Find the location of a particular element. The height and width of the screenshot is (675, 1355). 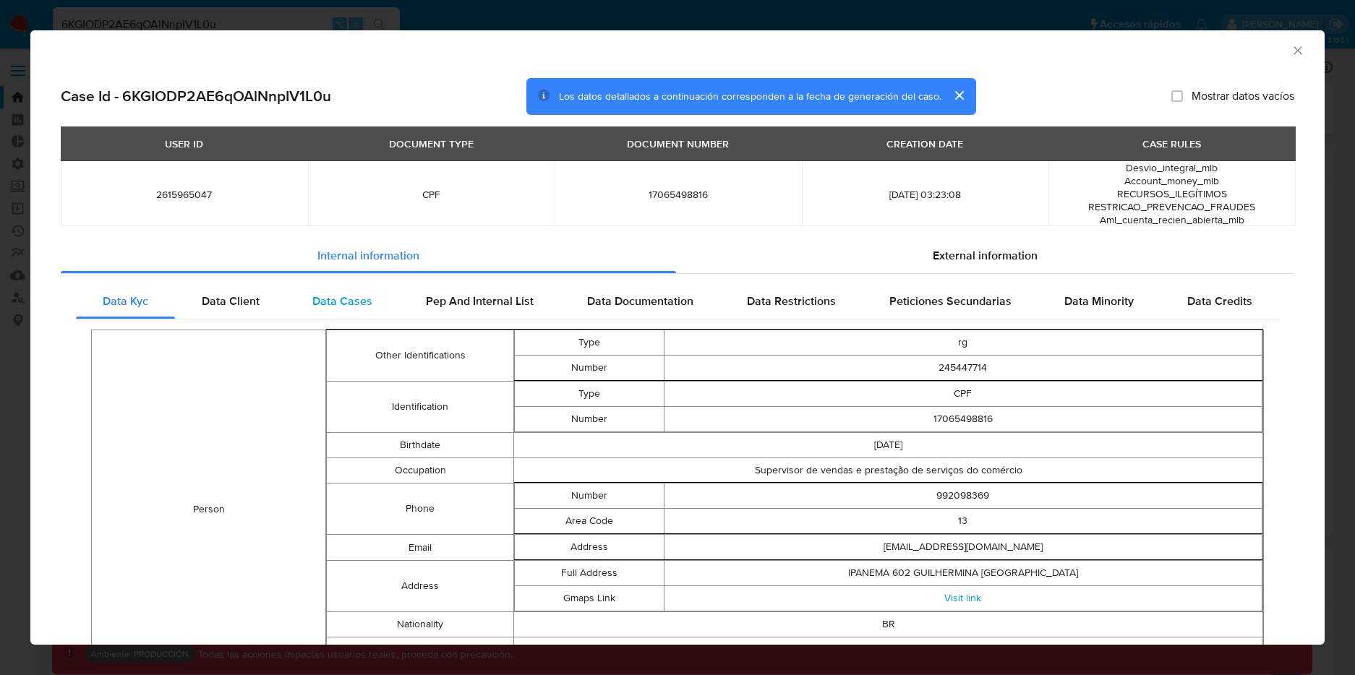

span: Data Credits is located at coordinates (1220, 301).